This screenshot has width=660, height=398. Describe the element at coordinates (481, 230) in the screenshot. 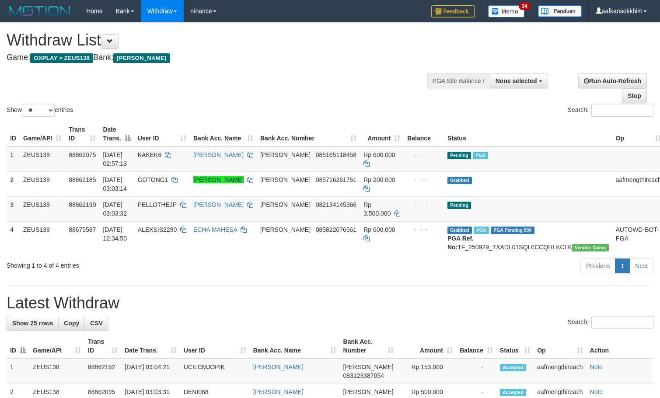

I see `span: Marked by aafpengsreynich` at that location.